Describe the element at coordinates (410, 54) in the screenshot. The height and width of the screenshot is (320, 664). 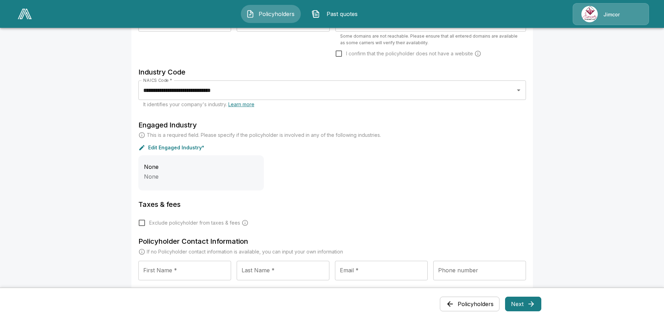
I see `span: I confirm that the policyholder does not have a website` at that location.